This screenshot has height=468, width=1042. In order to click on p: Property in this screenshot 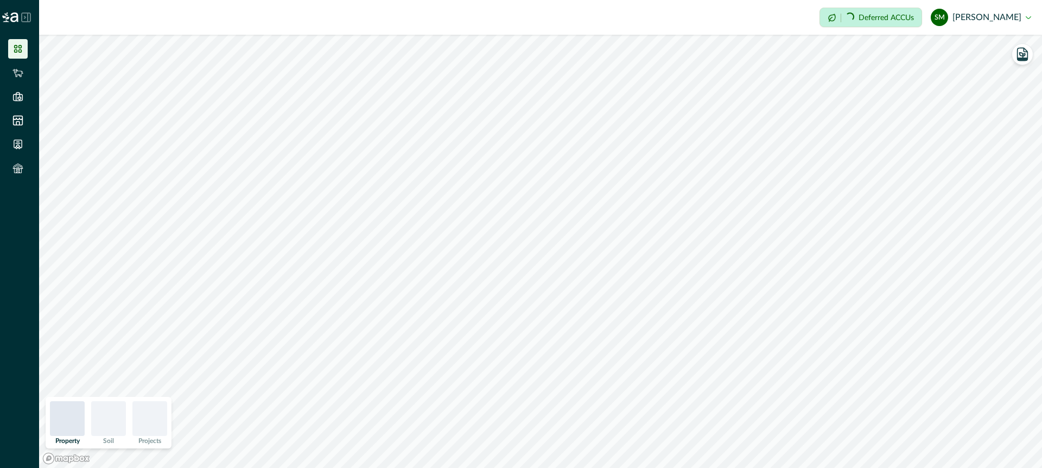, I will do `click(67, 441)`.